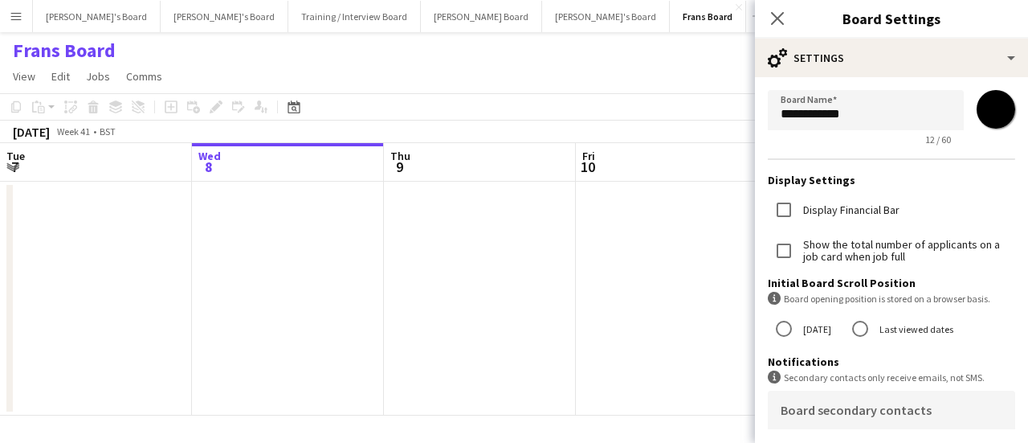  I want to click on span: Week 41, so click(73, 131).